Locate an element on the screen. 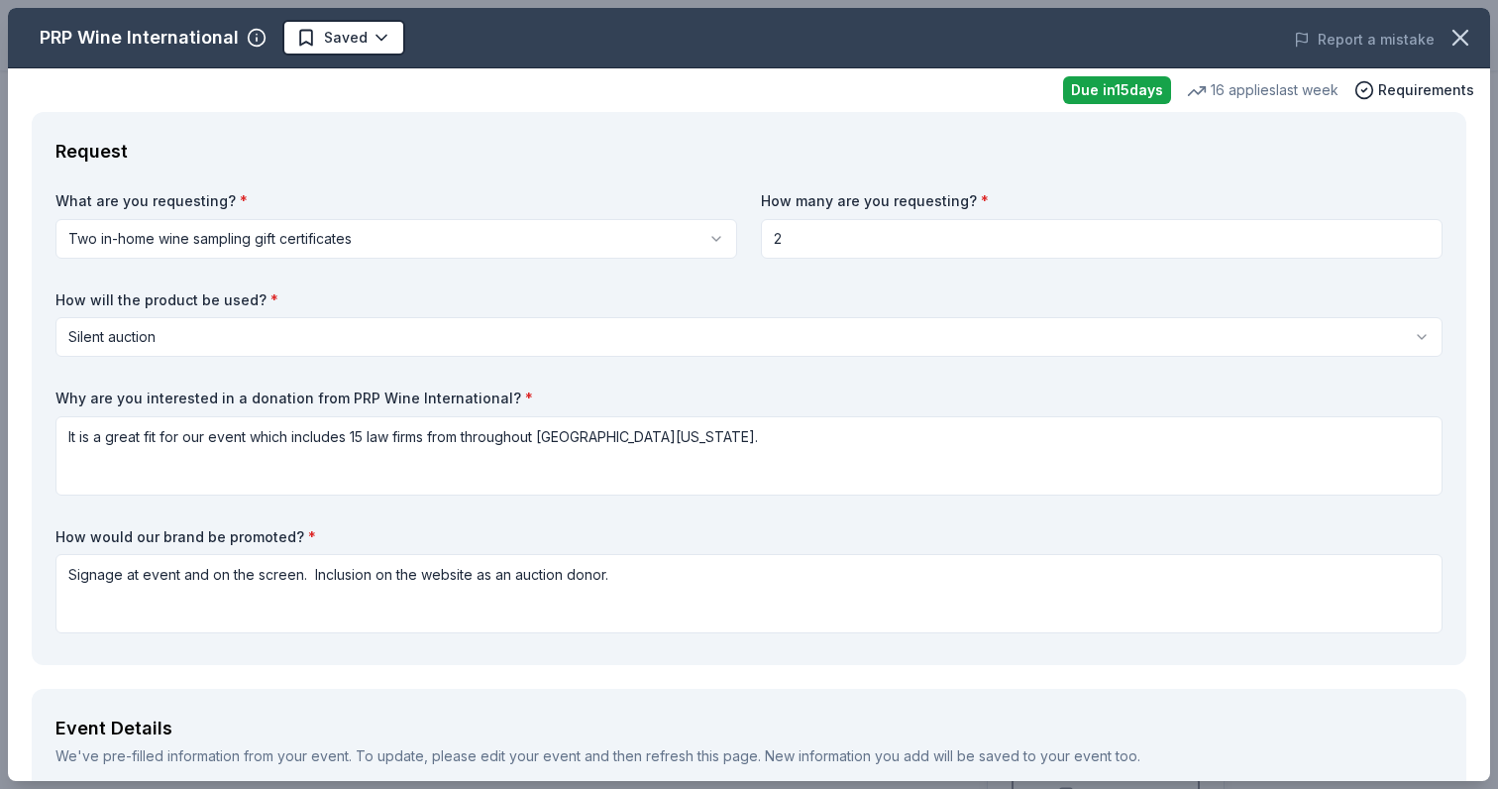 This screenshot has height=789, width=1498. button: Requirements is located at coordinates (1414, 90).